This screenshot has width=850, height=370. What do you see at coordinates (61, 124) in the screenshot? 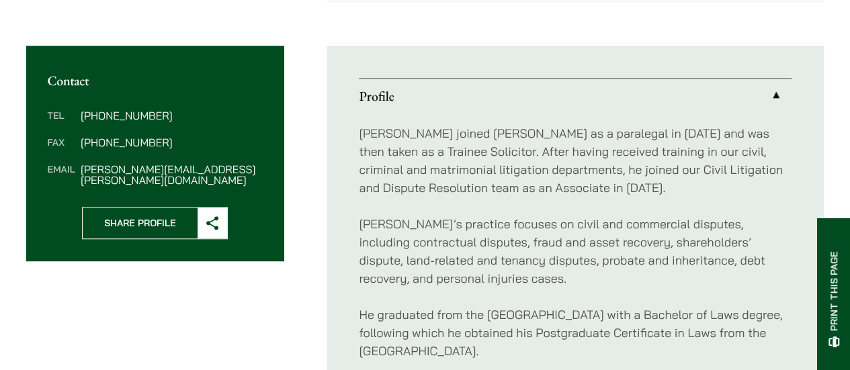
I see `dt: Tel` at bounding box center [61, 124].